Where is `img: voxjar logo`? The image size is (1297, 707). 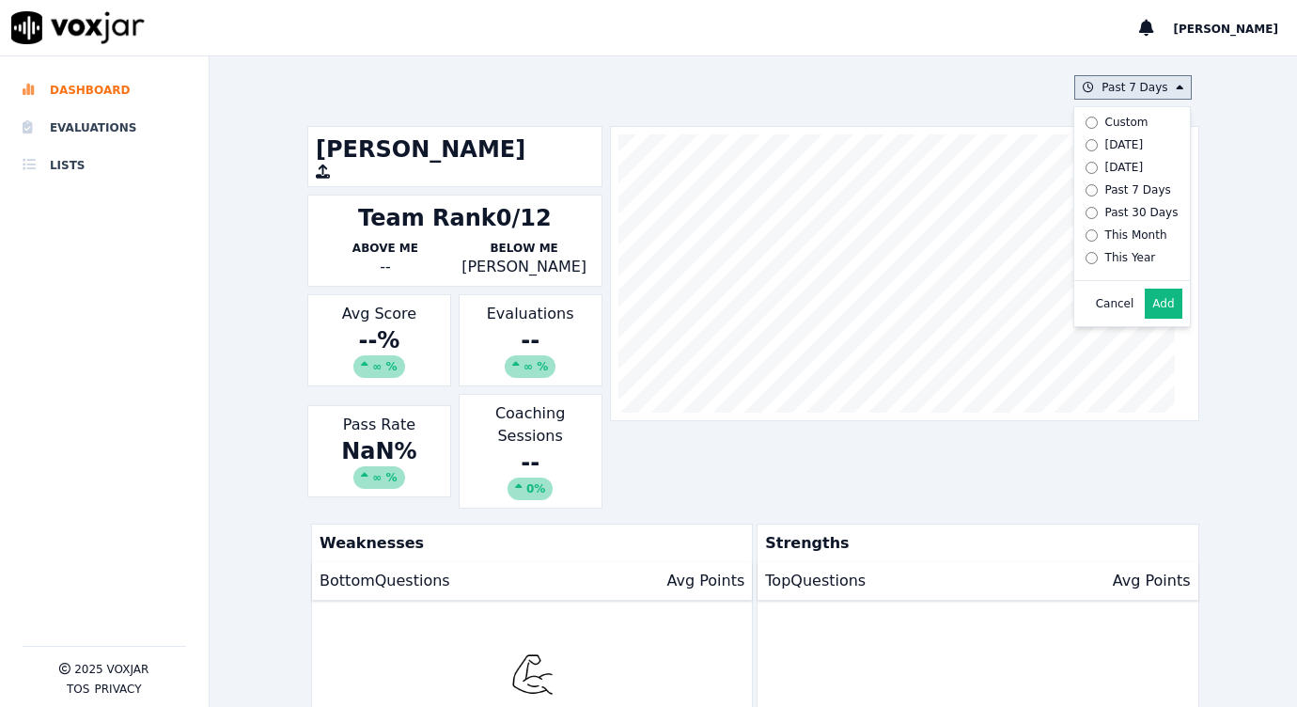 img: voxjar logo is located at coordinates (78, 27).